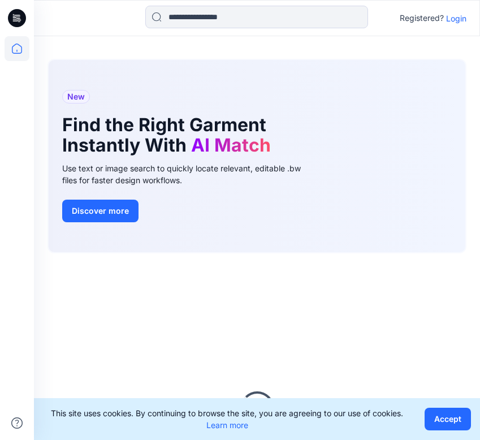  Describe the element at coordinates (422, 18) in the screenshot. I see `p: Registered?` at that location.